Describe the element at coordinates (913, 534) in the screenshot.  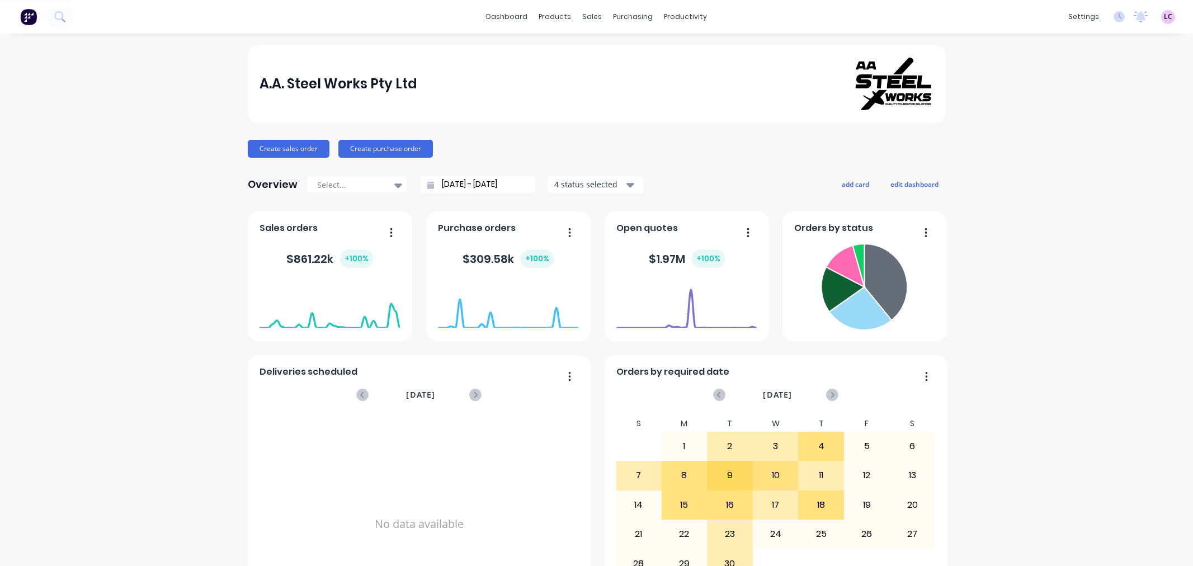
I see `div: 27` at that location.